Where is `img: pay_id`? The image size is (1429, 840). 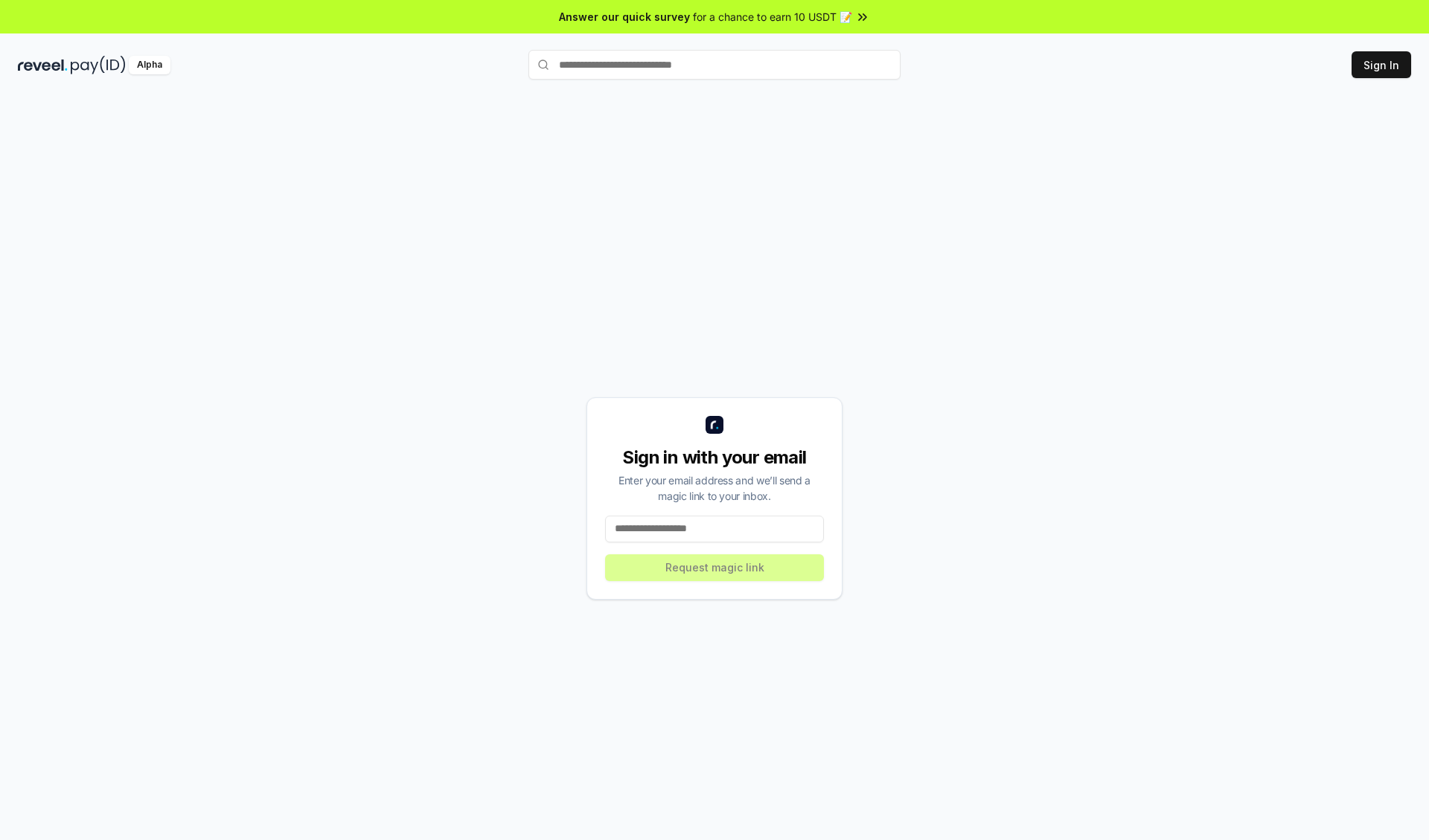
img: pay_id is located at coordinates (99, 65).